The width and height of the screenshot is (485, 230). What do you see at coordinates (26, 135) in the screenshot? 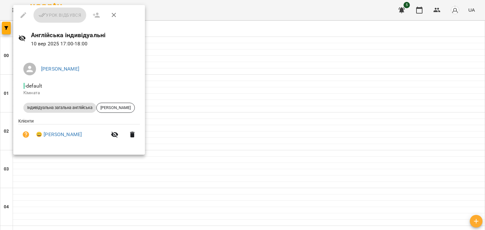
I see `button: Візит ще не сплачено. Додати оплату?` at bounding box center [26, 135].